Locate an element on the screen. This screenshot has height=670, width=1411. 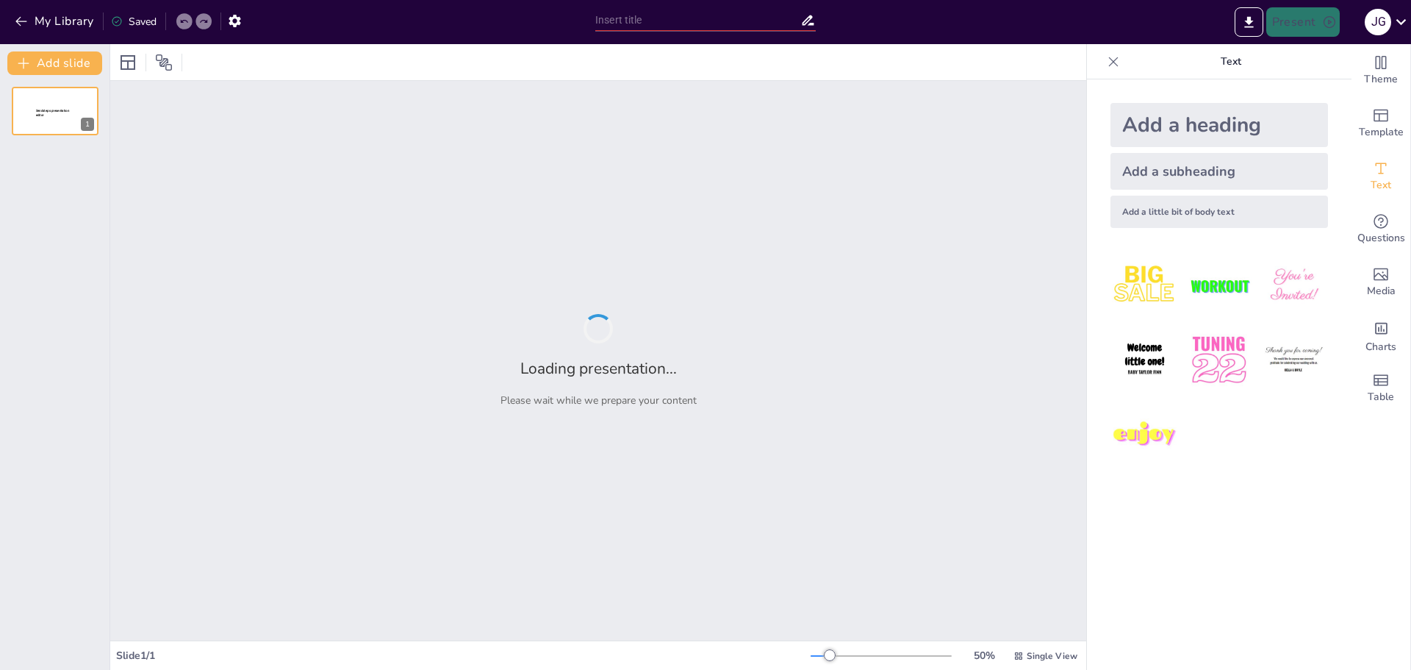
div: Get real-time input from your audience is located at coordinates (1381, 229).